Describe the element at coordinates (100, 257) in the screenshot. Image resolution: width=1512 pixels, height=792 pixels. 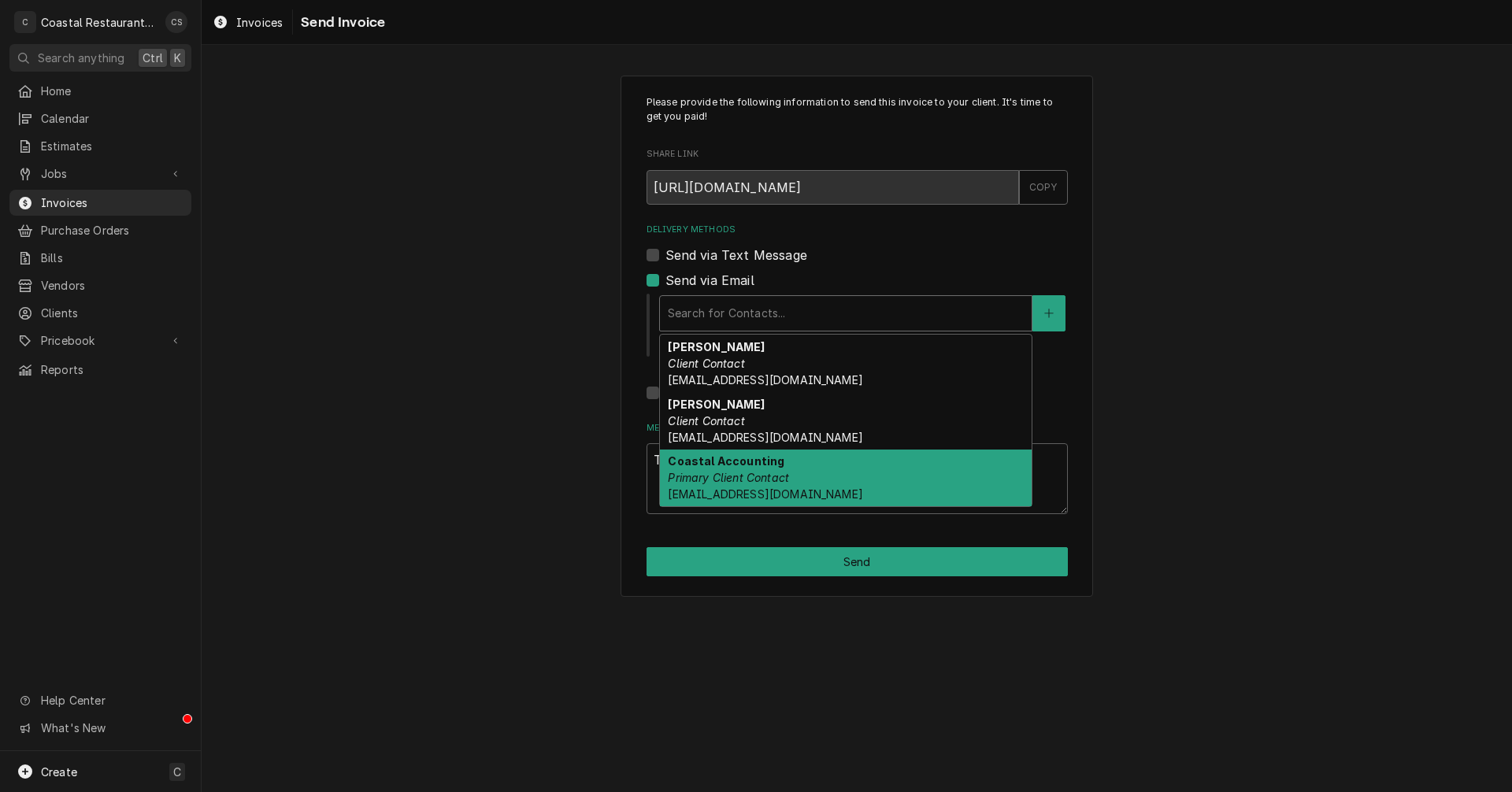
I see `a: Bills` at that location.